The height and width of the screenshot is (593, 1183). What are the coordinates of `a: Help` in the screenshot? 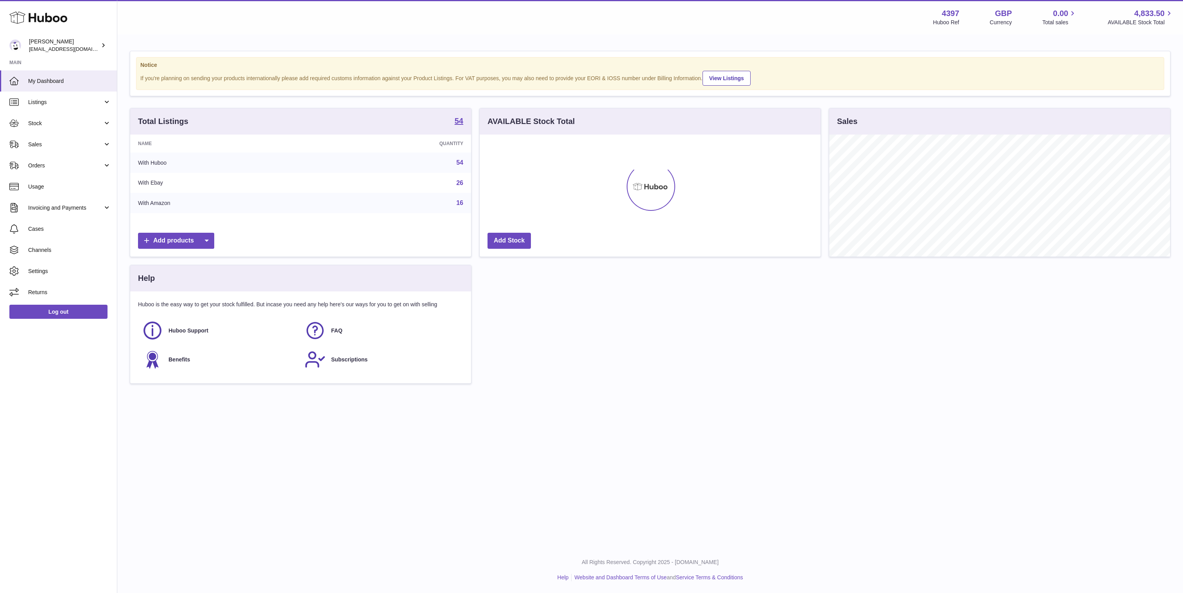 It's located at (563, 577).